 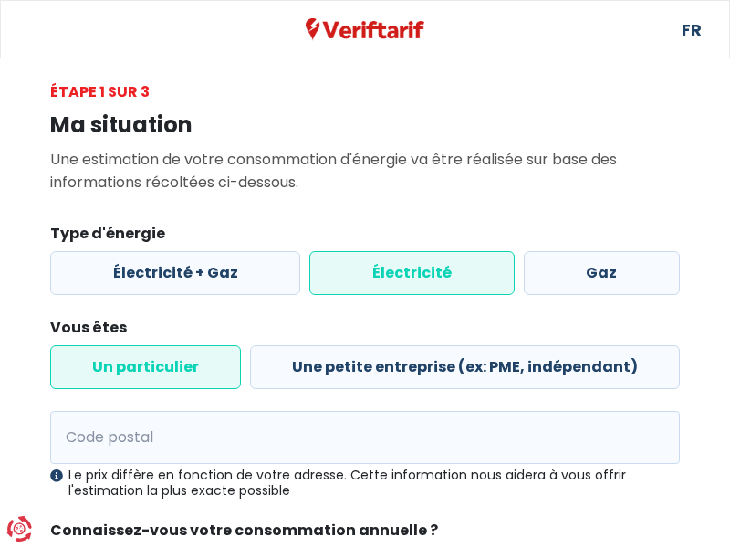 What do you see at coordinates (365, 29) in the screenshot?
I see `img: Veriftarif logo` at bounding box center [365, 29].